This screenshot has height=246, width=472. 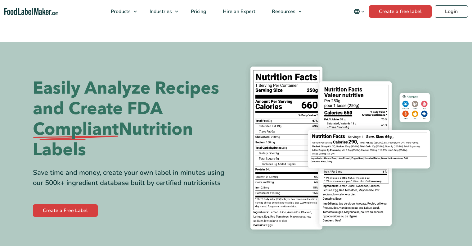 I want to click on a: Create a free label, so click(x=400, y=11).